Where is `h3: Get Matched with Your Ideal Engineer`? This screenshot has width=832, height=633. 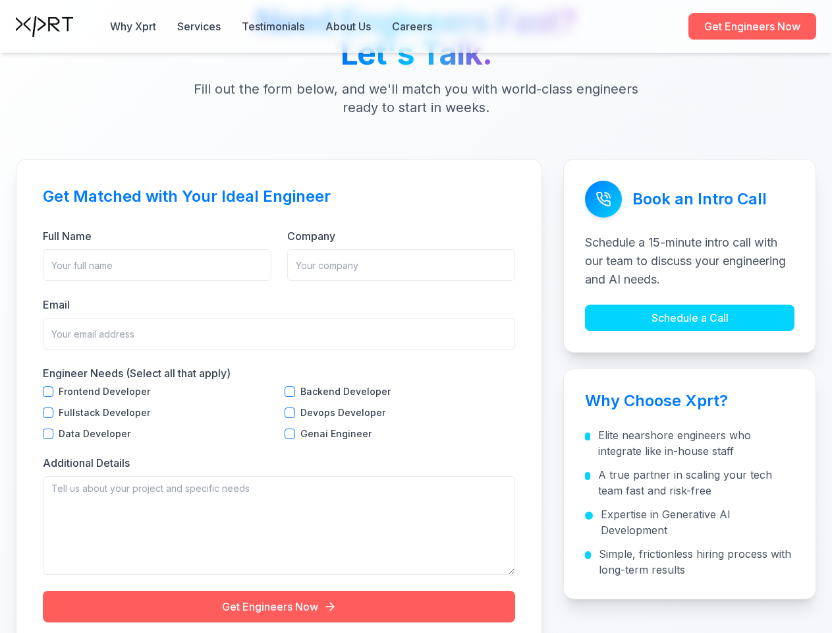
h3: Get Matched with Your Ideal Engineer is located at coordinates (279, 196).